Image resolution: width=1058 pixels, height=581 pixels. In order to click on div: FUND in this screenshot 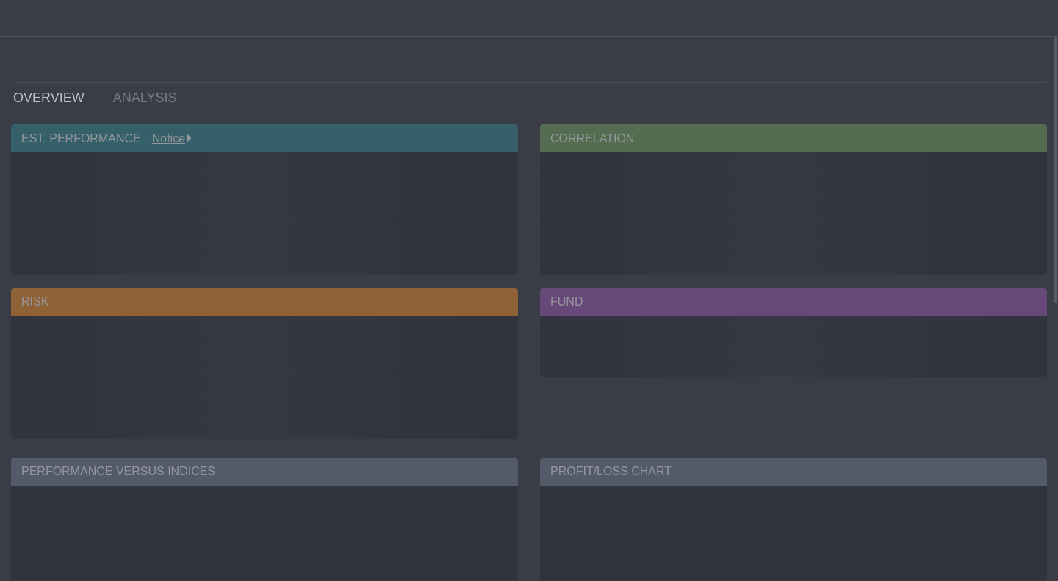, I will do `click(793, 302)`.